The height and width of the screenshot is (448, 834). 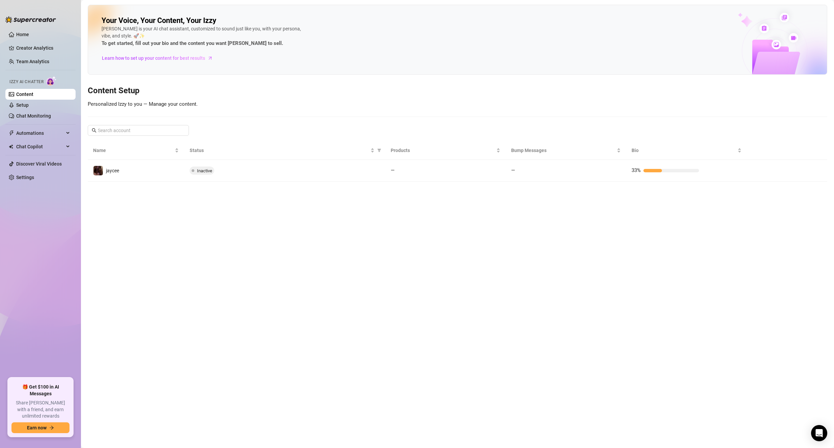 What do you see at coordinates (143, 104) in the screenshot?
I see `span: Personalized Izzy to you — Manage your content.` at bounding box center [143, 104].